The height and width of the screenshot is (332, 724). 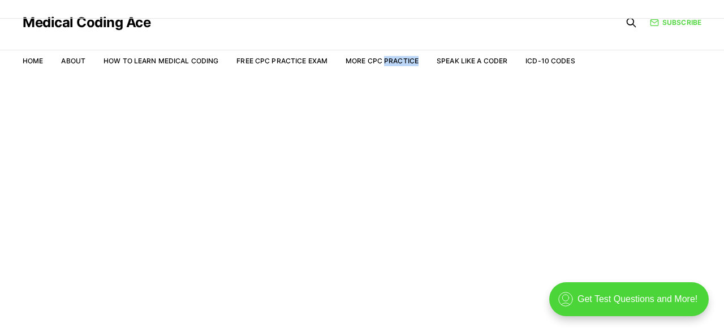 What do you see at coordinates (676, 23) in the screenshot?
I see `a: Subscribe` at bounding box center [676, 23].